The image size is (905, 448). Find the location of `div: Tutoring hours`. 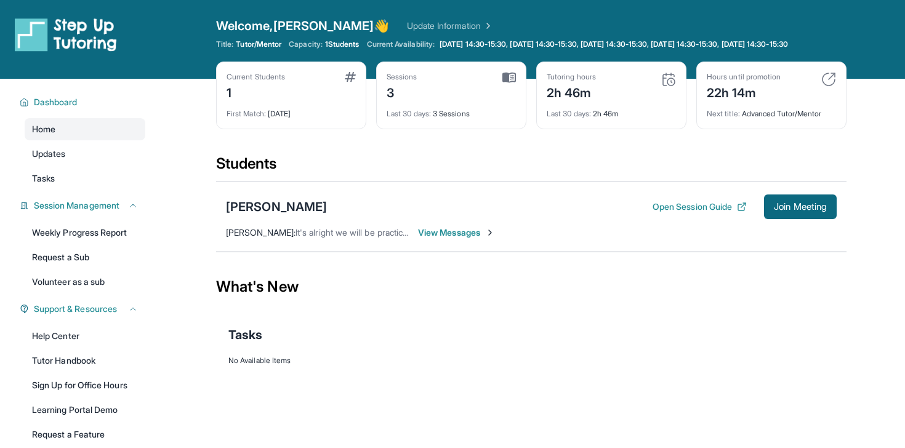

div: Tutoring hours is located at coordinates (572, 77).